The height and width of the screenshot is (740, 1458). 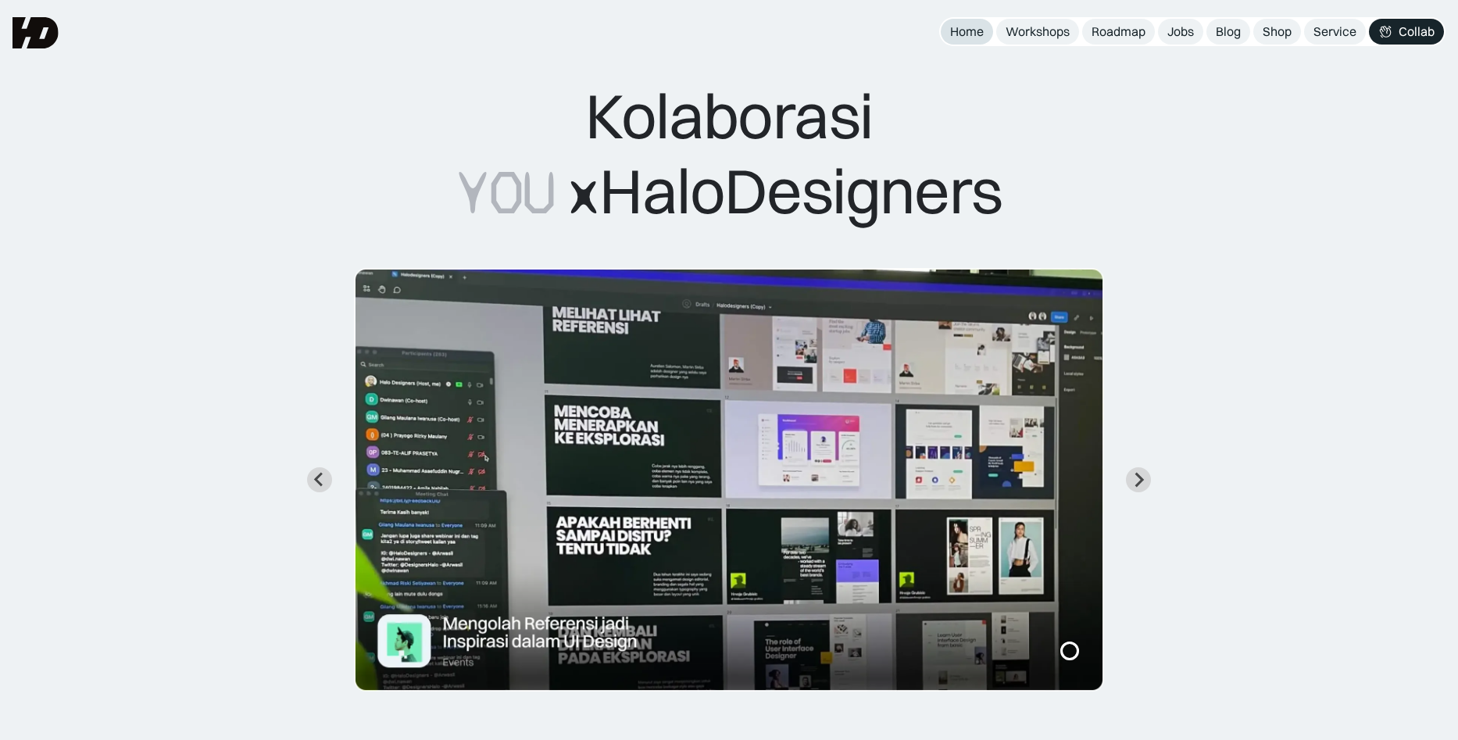 What do you see at coordinates (1118, 31) in the screenshot?
I see `a: Roadmap` at bounding box center [1118, 31].